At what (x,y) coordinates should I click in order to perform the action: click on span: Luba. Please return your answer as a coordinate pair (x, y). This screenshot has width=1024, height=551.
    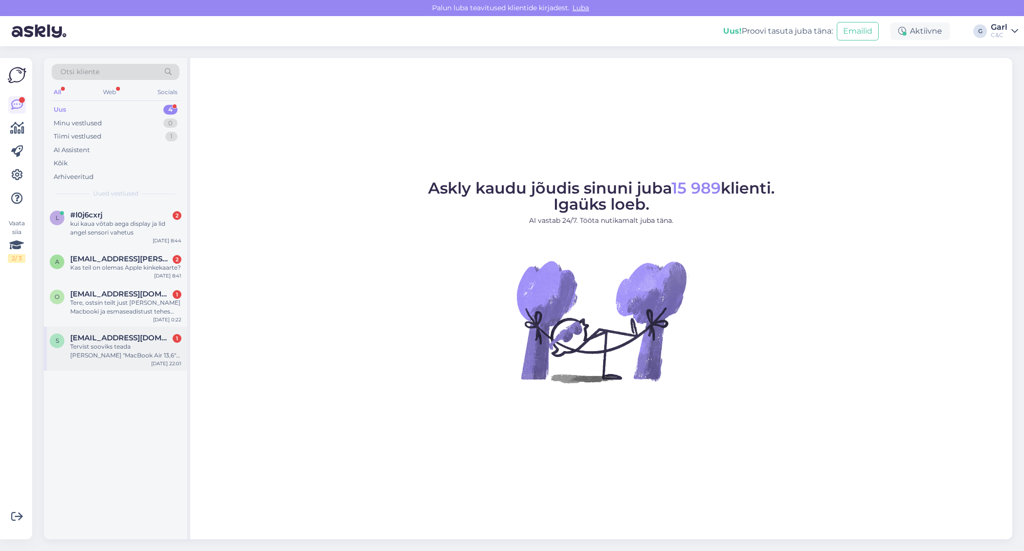
    Looking at the image, I should click on (581, 8).